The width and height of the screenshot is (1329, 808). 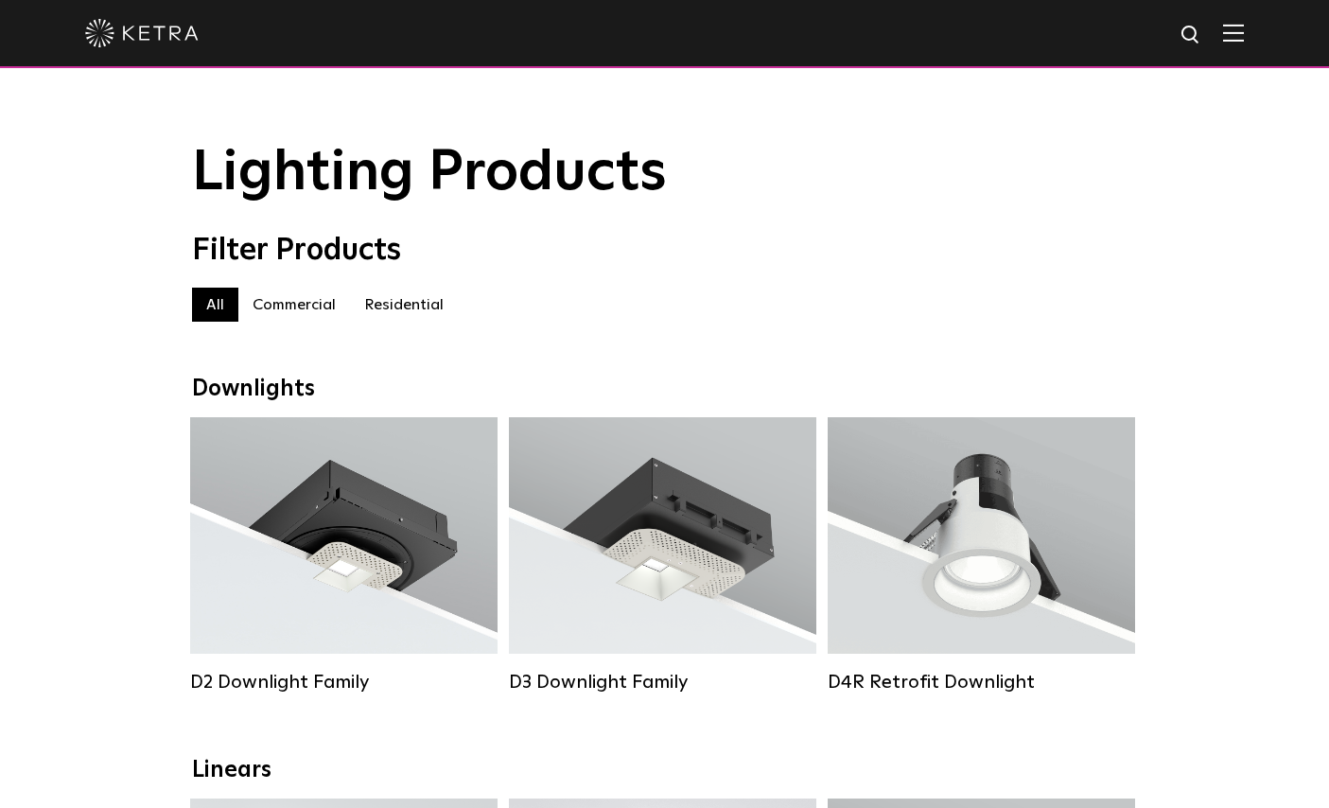 What do you see at coordinates (665, 251) in the screenshot?
I see `div: Filter Products` at bounding box center [665, 251].